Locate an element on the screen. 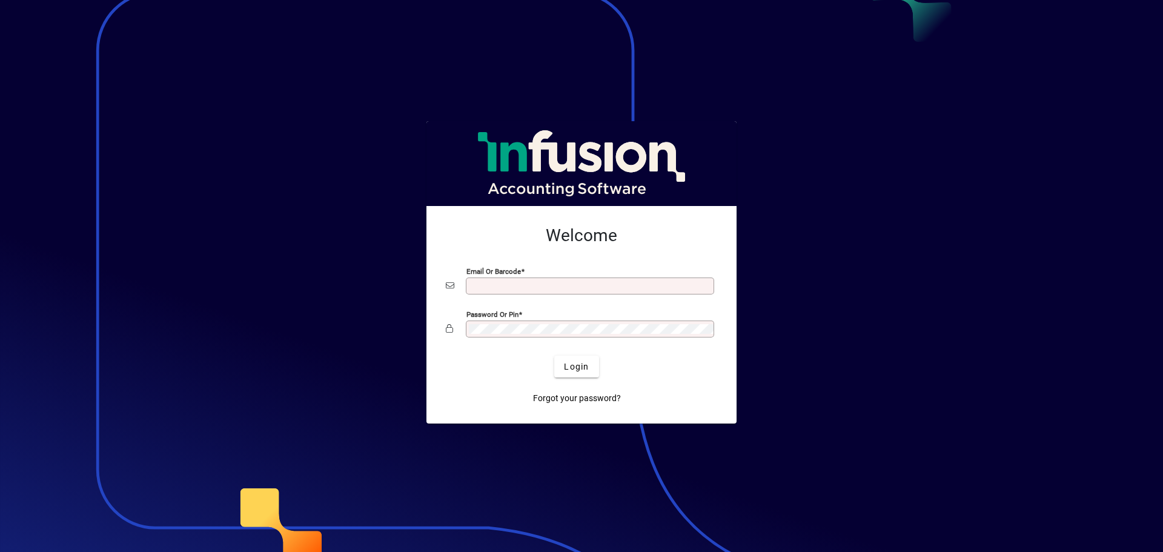 The height and width of the screenshot is (552, 1163). span: Forgot your password? is located at coordinates (576, 398).